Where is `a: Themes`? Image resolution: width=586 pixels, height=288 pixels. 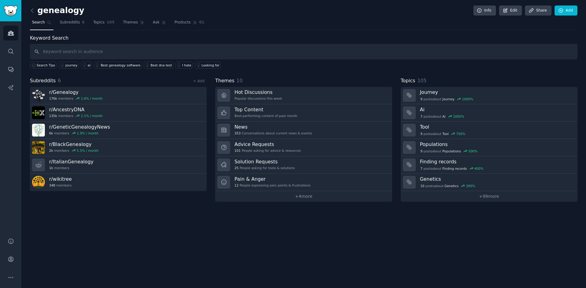
a: Themes is located at coordinates (134, 24).